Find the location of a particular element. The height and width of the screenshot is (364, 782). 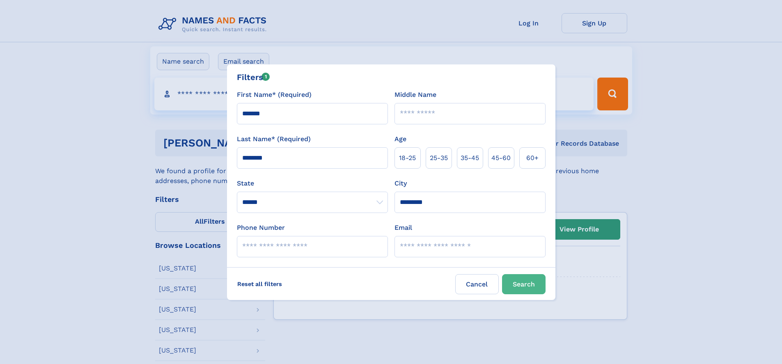

label: Last Name* (Required) is located at coordinates (274, 139).